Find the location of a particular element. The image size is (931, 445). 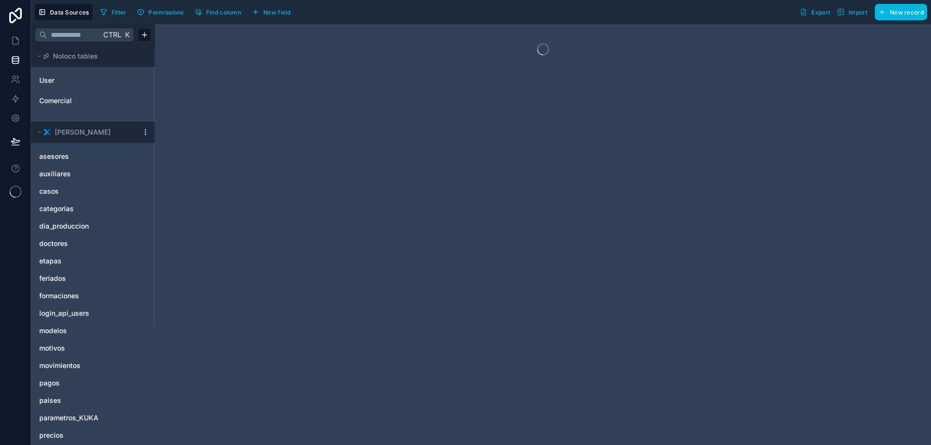

button: New record is located at coordinates (901, 12).